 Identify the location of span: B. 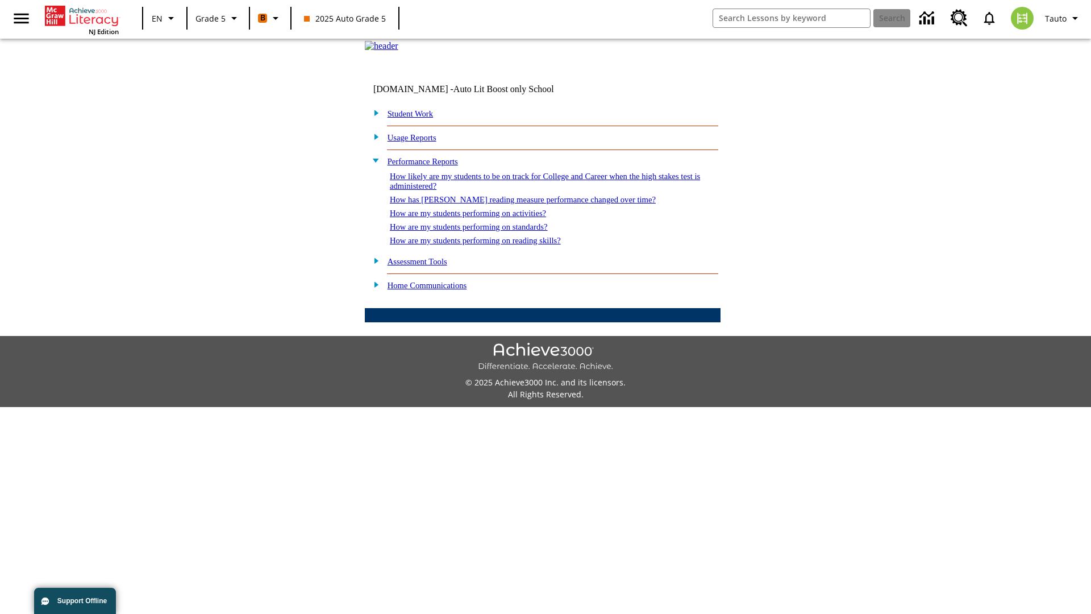
(263, 18).